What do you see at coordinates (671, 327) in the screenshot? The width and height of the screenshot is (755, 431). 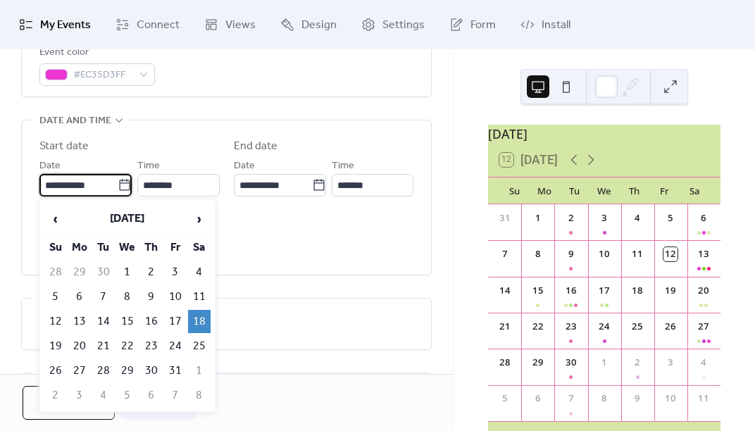 I see `div: 26` at bounding box center [671, 327].